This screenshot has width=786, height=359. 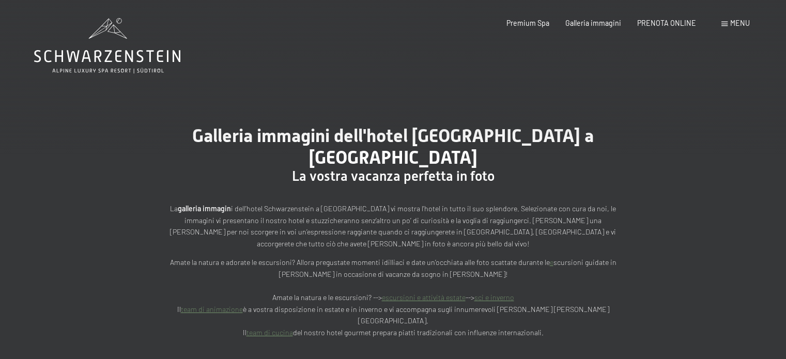 What do you see at coordinates (594, 23) in the screenshot?
I see `a: Galleria immagini` at bounding box center [594, 23].